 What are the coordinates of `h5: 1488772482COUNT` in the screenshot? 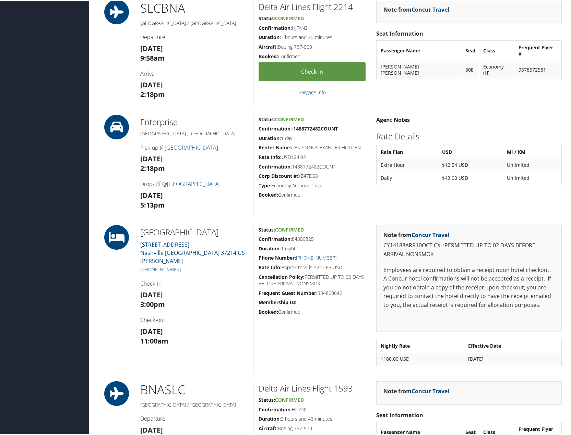 It's located at (312, 166).